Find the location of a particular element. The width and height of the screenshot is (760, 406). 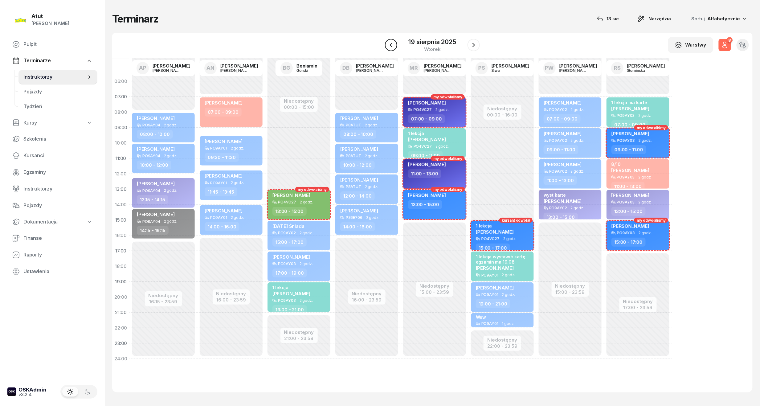

div: 14:00 - 16:00 is located at coordinates (222, 227).